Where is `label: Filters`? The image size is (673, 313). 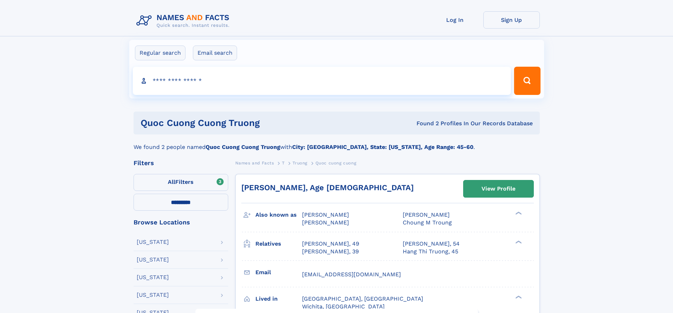 label: Filters is located at coordinates (181, 183).